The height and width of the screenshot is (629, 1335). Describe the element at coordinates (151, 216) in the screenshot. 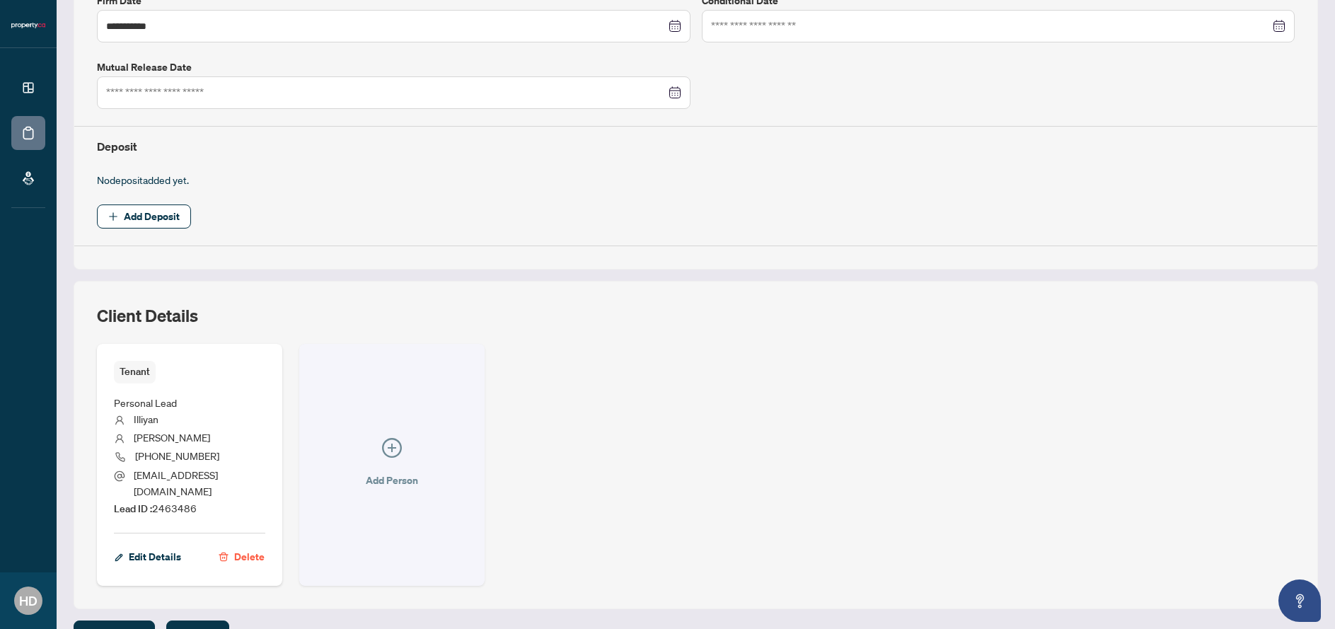

I see `span: Add Deposit` at that location.